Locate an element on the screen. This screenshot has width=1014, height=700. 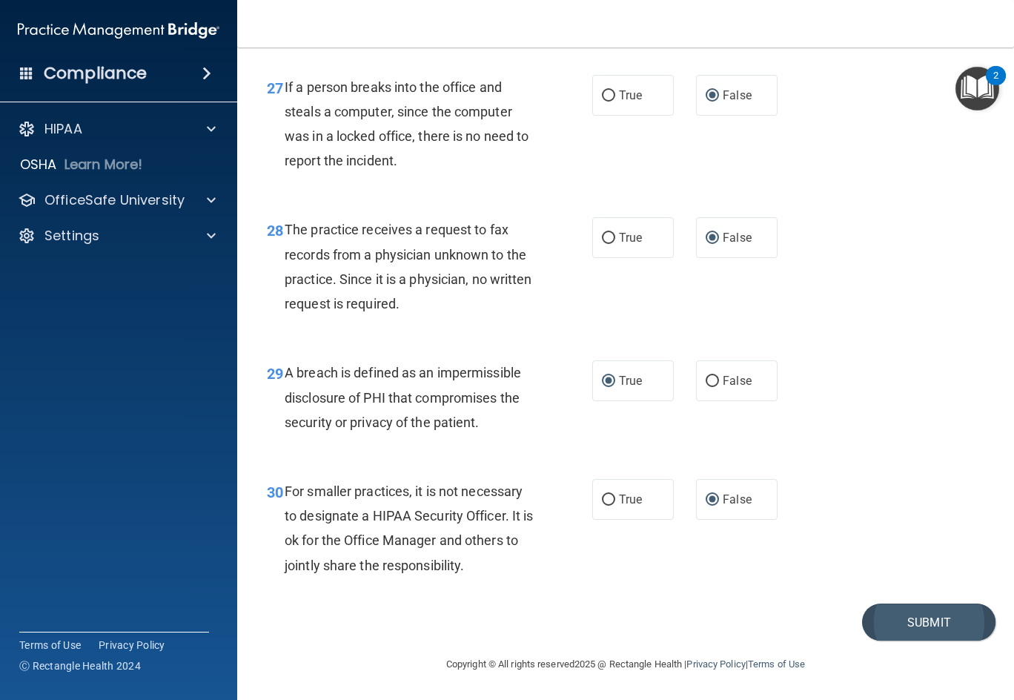
p: Settings is located at coordinates (72, 236).